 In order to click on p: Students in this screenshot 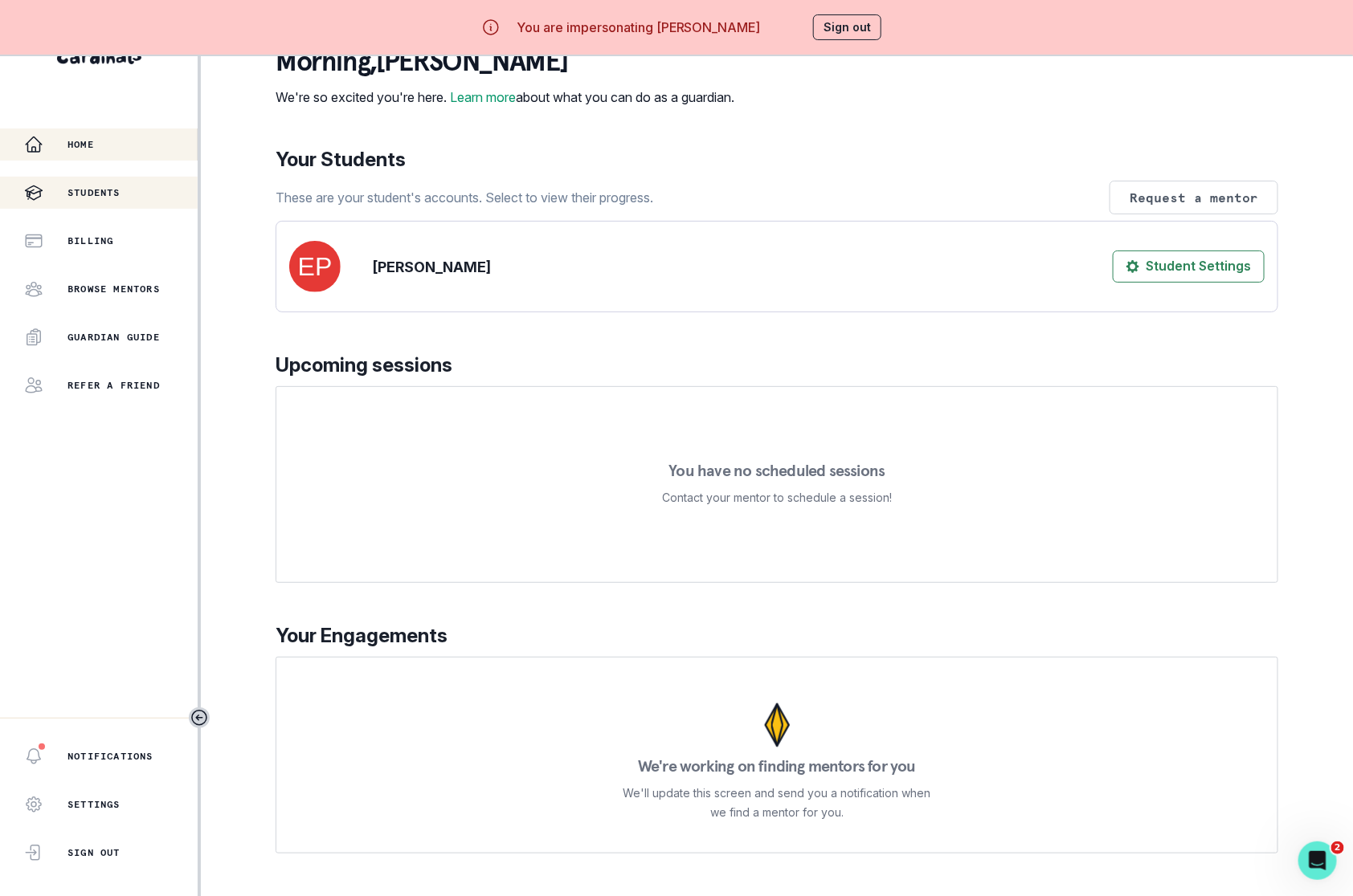, I will do `click(94, 193)`.